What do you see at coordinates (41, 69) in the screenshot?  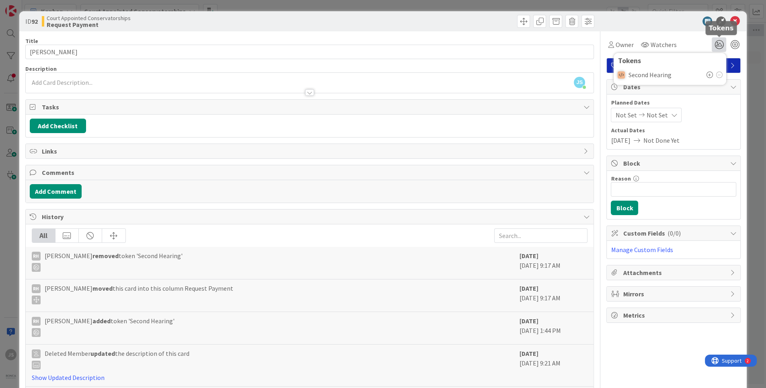 I see `span: Description` at bounding box center [41, 69].